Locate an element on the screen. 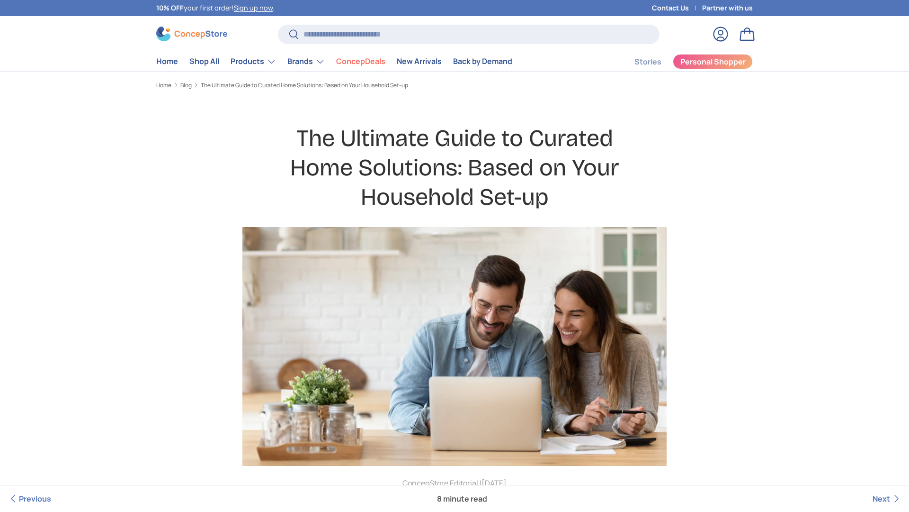 The height and width of the screenshot is (512, 909). span: 8 minute read is located at coordinates (462, 498).